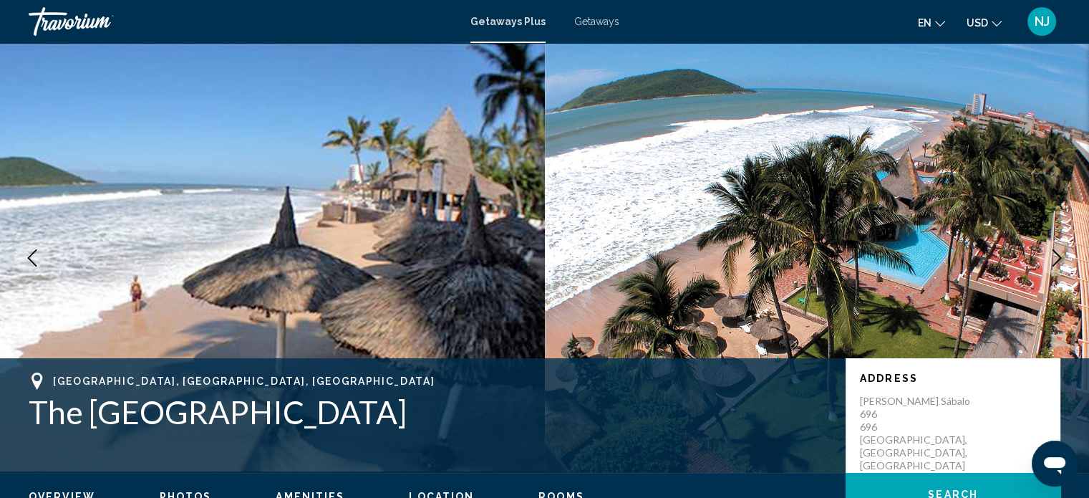  What do you see at coordinates (508, 21) in the screenshot?
I see `a: Getaways Plus` at bounding box center [508, 21].